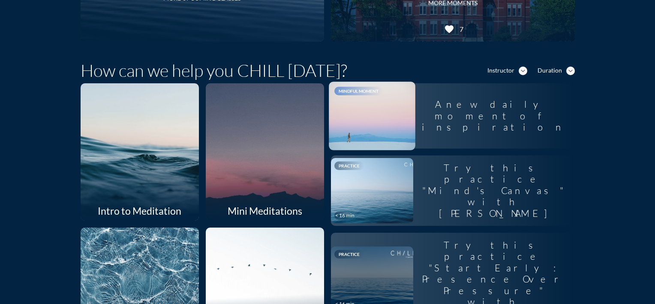 This screenshot has height=304, width=655. Describe the element at coordinates (265, 211) in the screenshot. I see `div: Mini Meditations` at that location.